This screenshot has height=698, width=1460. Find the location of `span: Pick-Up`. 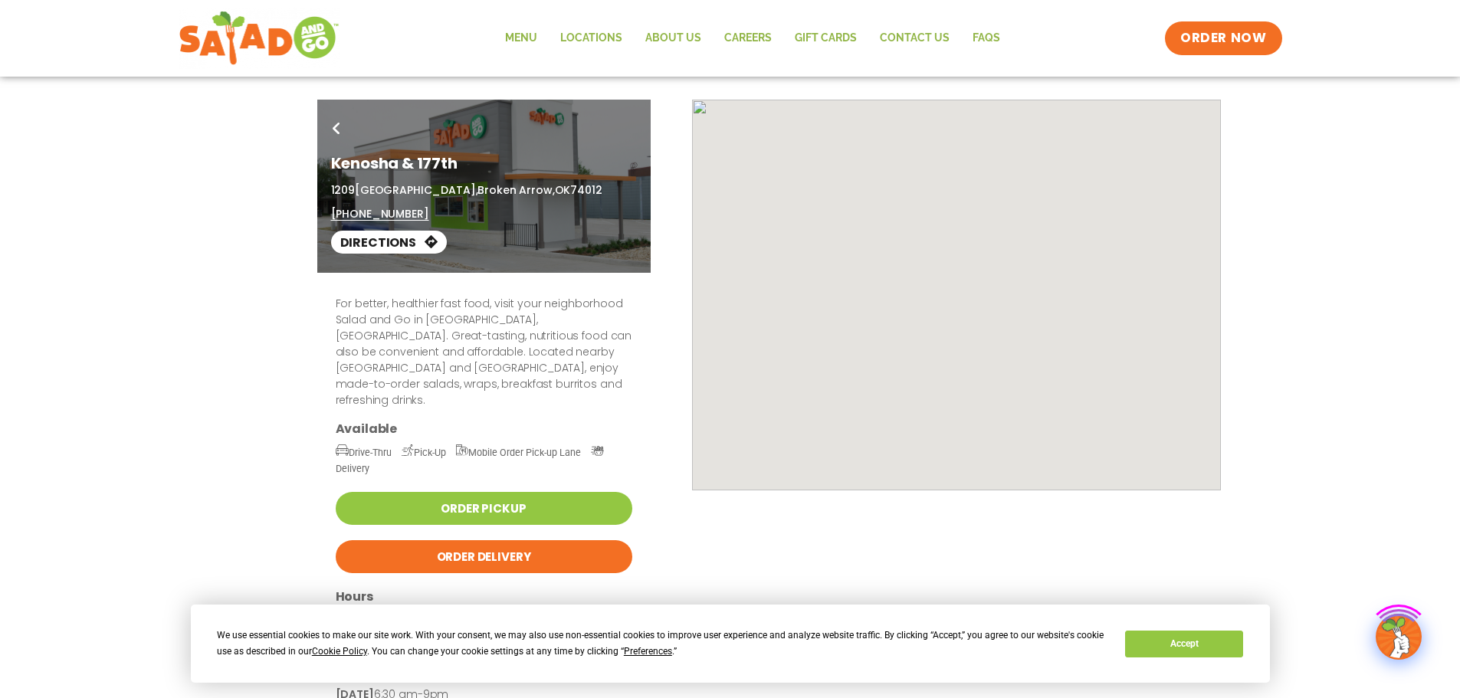

span: Pick-Up is located at coordinates (424, 452).